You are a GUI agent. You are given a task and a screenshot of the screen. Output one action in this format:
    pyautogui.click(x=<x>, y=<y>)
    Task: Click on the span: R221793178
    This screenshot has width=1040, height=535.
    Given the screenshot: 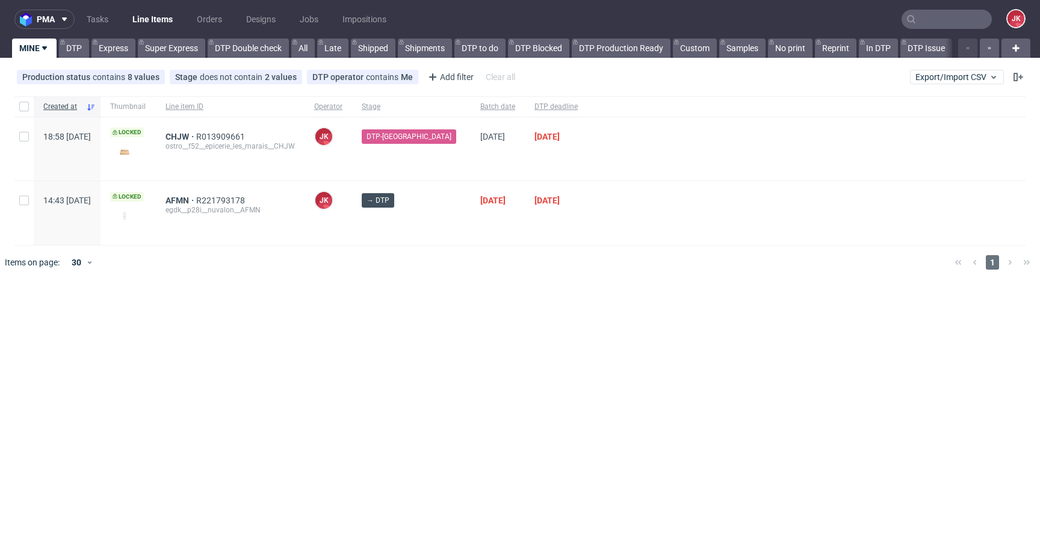 What is the action you would take?
    pyautogui.click(x=221, y=200)
    